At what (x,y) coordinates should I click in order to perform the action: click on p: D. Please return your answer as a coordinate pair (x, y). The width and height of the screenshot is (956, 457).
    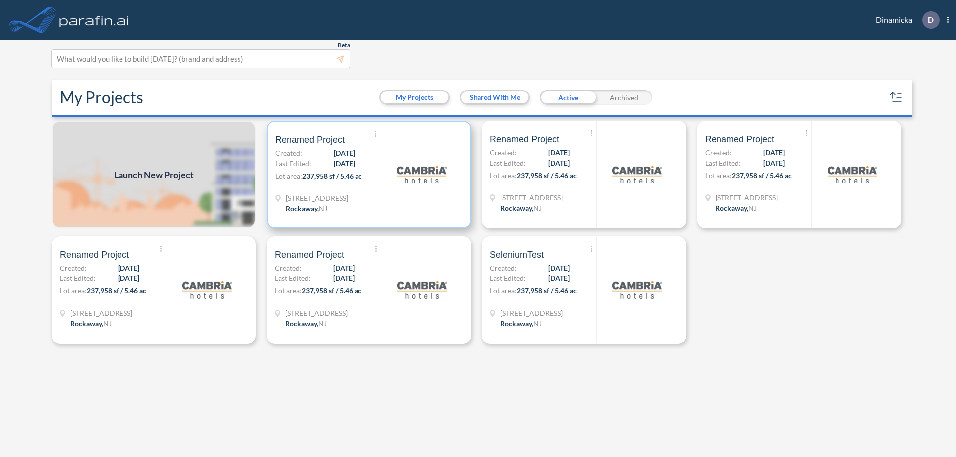
    Looking at the image, I should click on (930, 20).